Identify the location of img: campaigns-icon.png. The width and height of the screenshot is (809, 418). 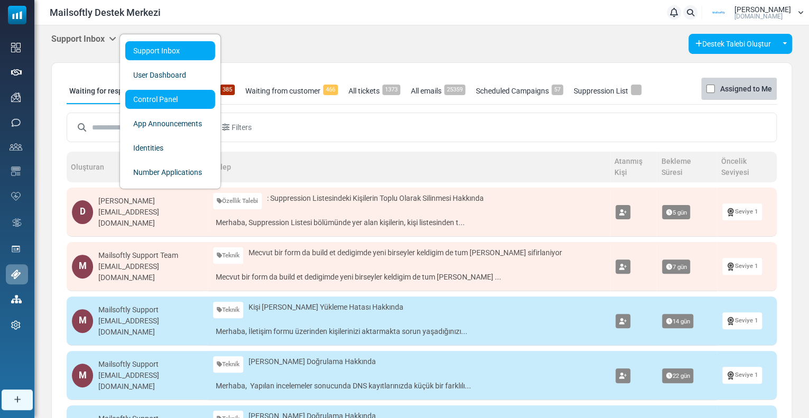
(16, 97).